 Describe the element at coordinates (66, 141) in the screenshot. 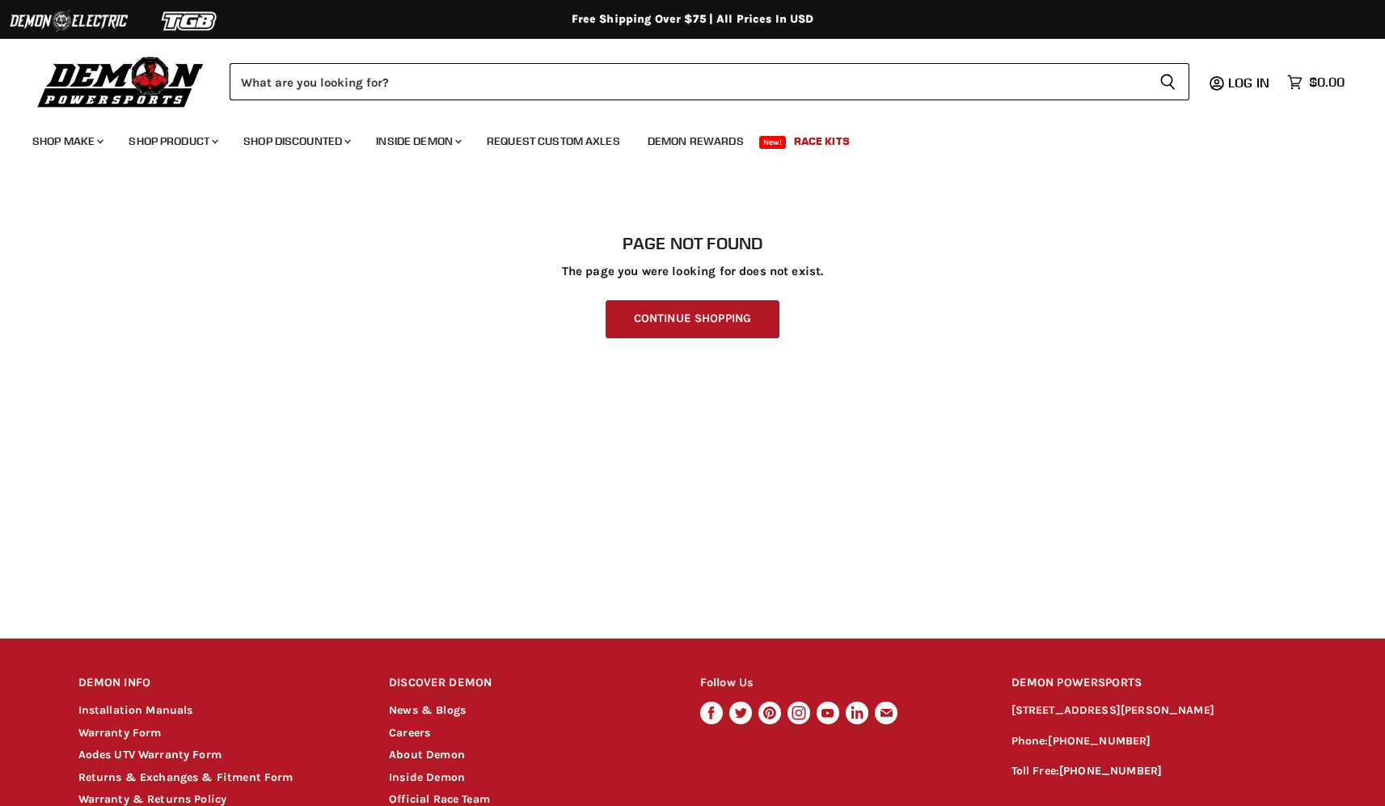

I see `a: Shop Make` at that location.